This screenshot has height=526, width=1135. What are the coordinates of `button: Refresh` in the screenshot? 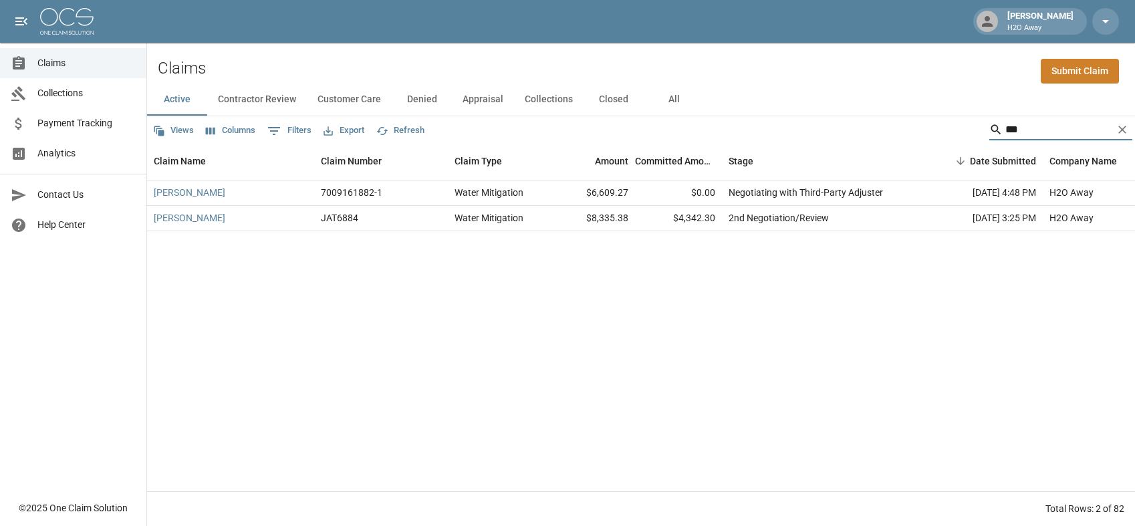 It's located at (400, 130).